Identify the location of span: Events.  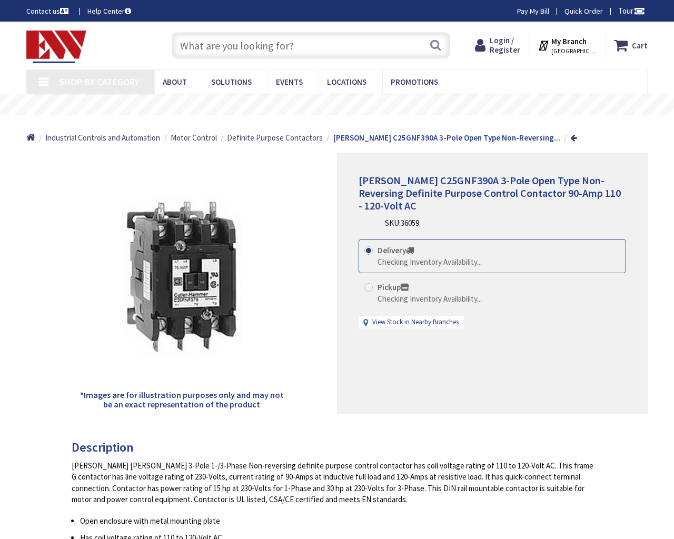
(289, 82).